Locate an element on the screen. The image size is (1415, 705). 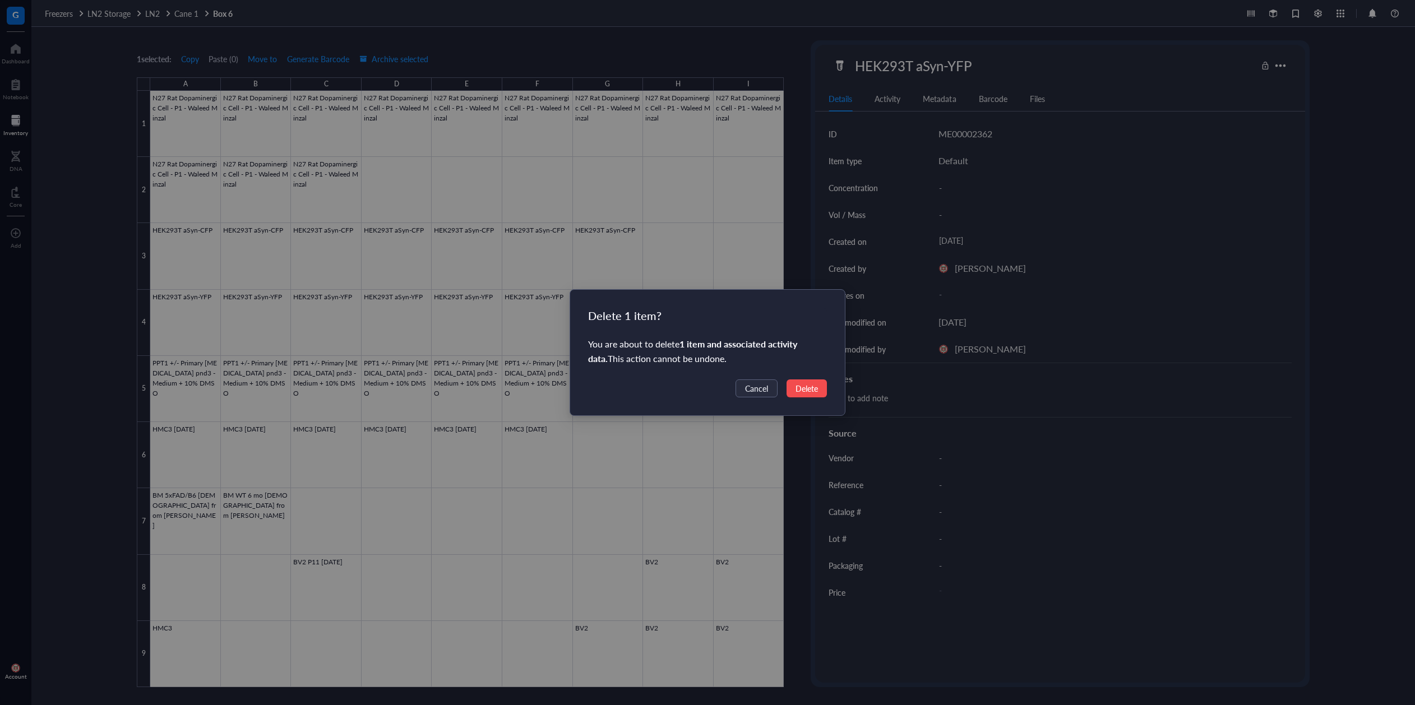
div: You are about to delete This action cannot be undone. is located at coordinates (707, 351).